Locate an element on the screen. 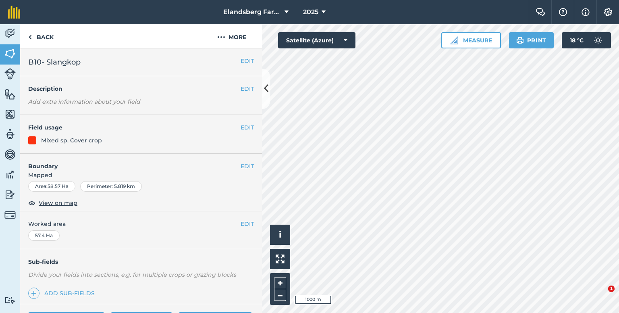 The height and width of the screenshot is (313, 619). span: Mapped is located at coordinates (141, 175).